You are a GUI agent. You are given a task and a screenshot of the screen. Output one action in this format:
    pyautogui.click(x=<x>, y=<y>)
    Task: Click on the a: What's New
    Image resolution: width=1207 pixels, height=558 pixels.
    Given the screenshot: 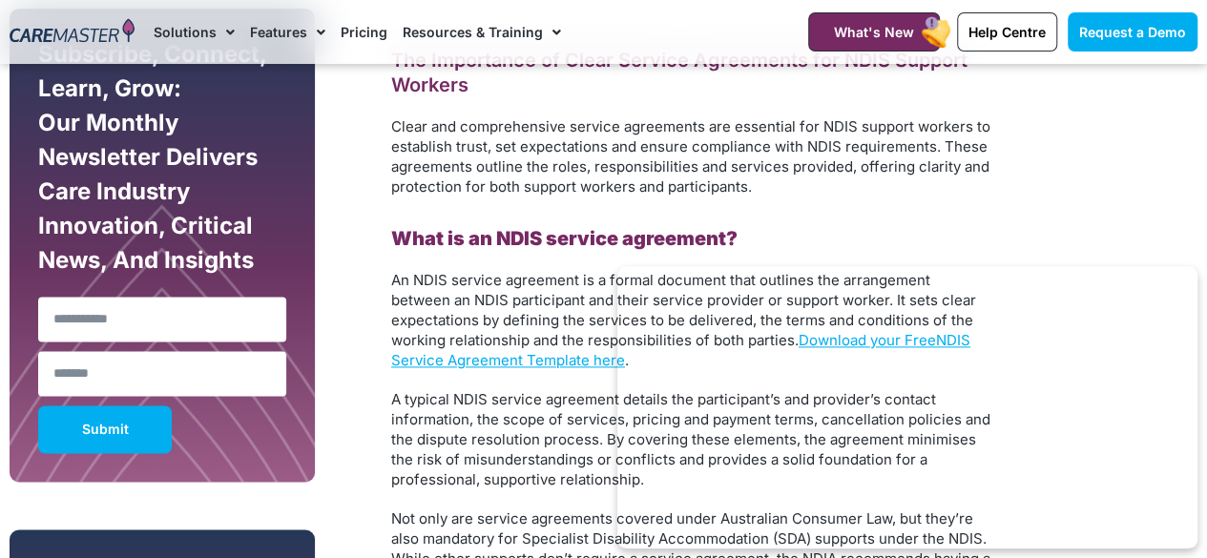 What is the action you would take?
    pyautogui.click(x=874, y=31)
    